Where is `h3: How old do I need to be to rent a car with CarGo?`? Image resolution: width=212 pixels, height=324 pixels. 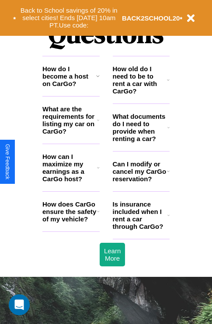
h3: How old do I need to be to rent a car with CarGo? is located at coordinates (140, 80).